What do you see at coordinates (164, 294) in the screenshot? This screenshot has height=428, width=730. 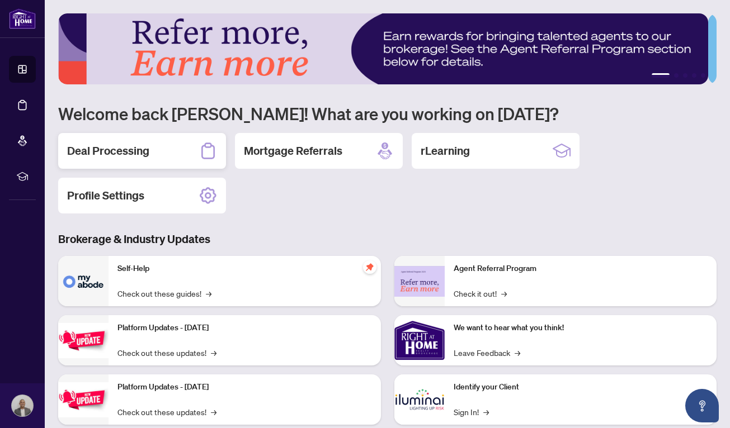 I see `a: Check out these guides!→` at bounding box center [164, 294].